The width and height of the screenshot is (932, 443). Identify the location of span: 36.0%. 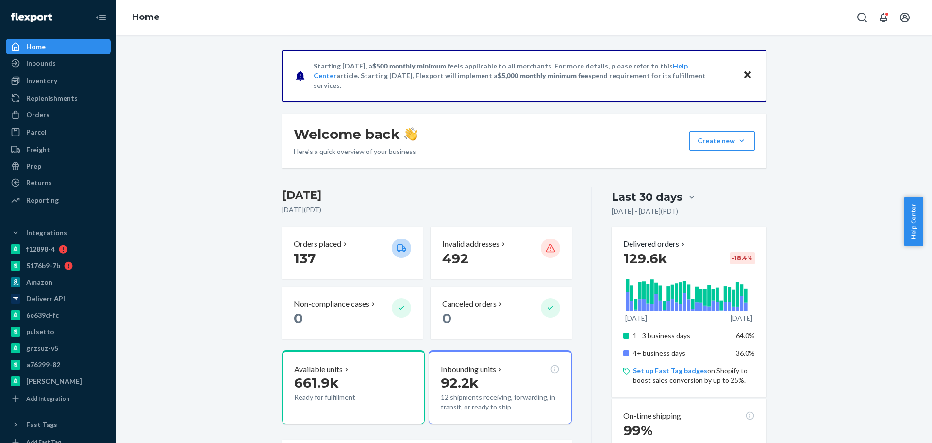
(745, 352).